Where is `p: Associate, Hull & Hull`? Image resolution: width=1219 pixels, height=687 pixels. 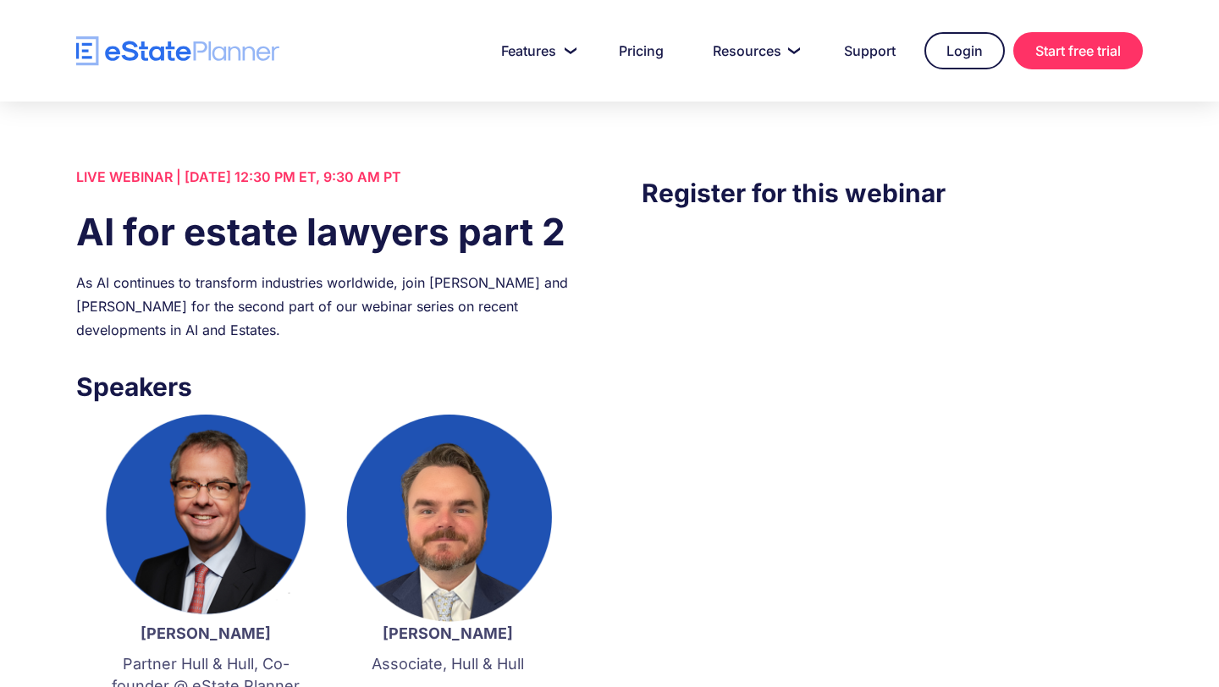
p: Associate, Hull & Hull is located at coordinates (448, 665).